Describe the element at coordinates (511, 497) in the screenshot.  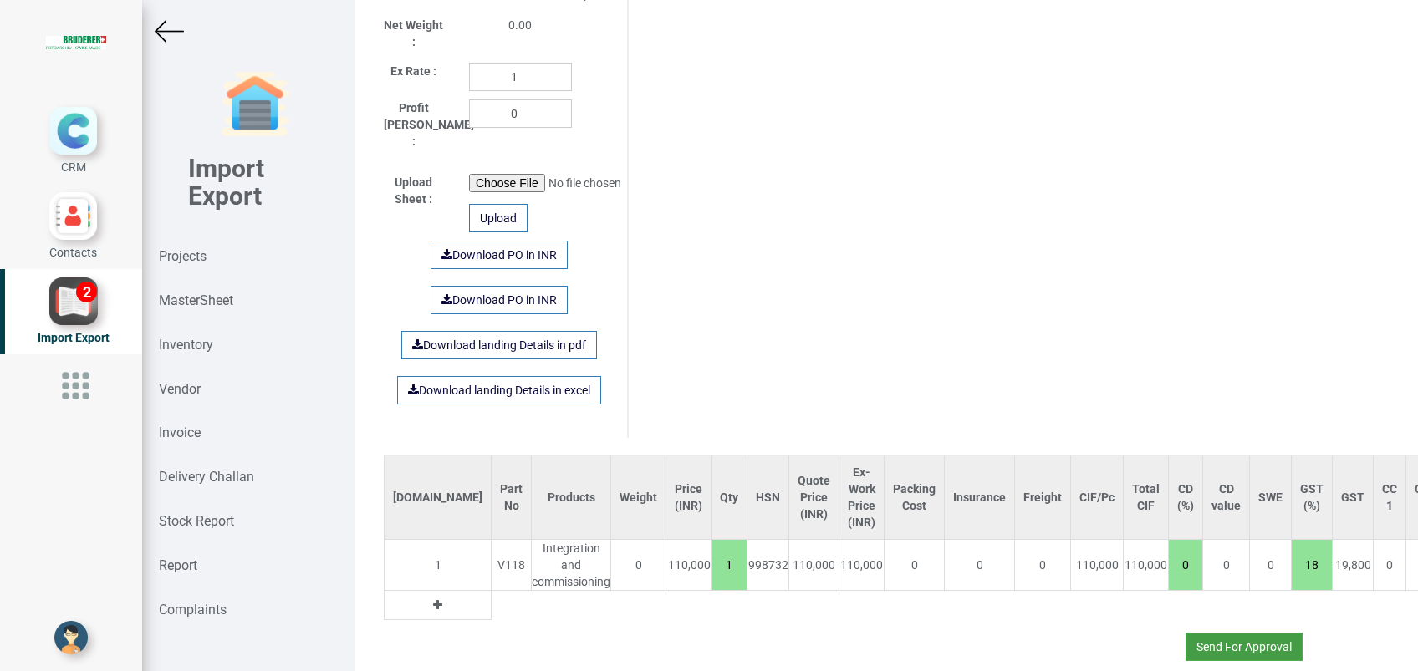
I see `div: Part No` at that location.